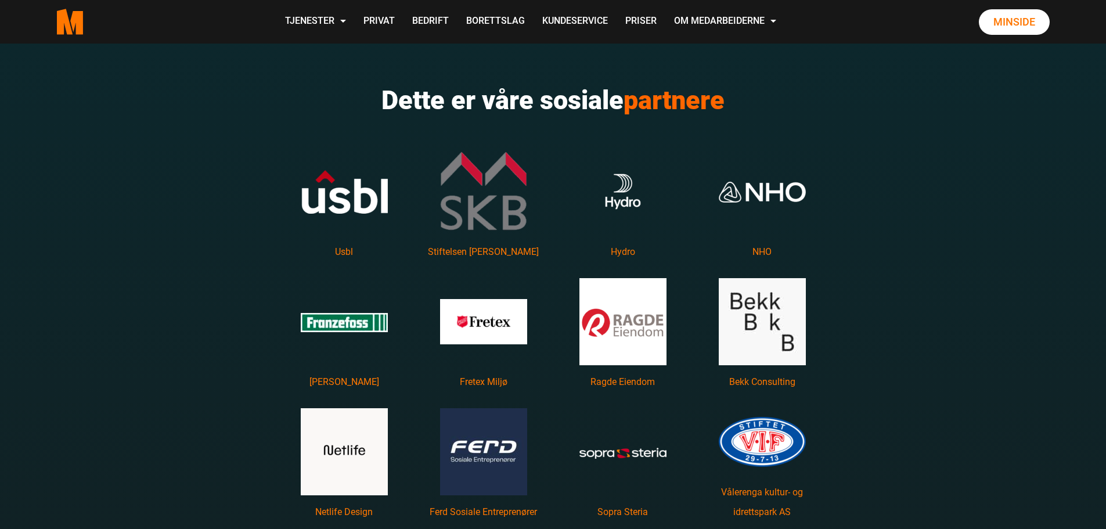 Image resolution: width=1106 pixels, height=529 pixels. What do you see at coordinates (379, 21) in the screenshot?
I see `a: Privat` at bounding box center [379, 21].